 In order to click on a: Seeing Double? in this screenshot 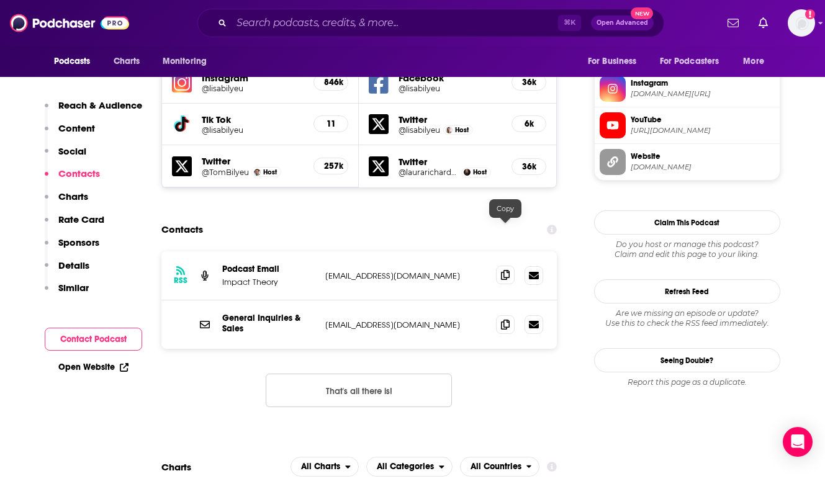, I will do `click(687, 360)`.